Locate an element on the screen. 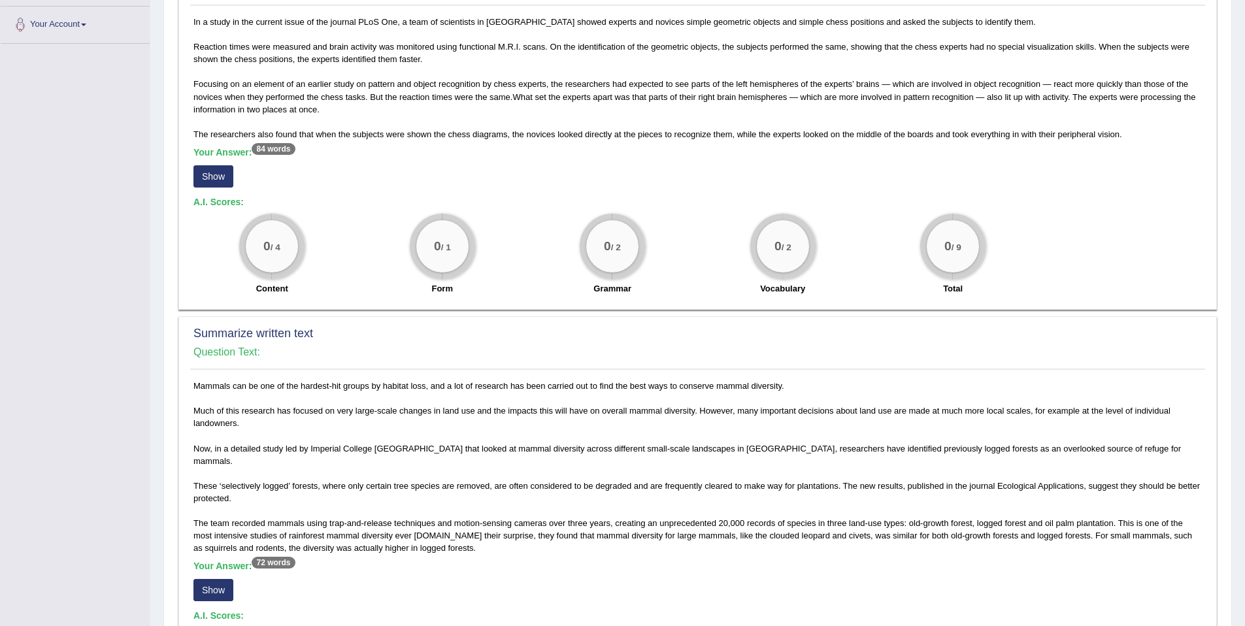  sup: 72 words is located at coordinates (273, 563).